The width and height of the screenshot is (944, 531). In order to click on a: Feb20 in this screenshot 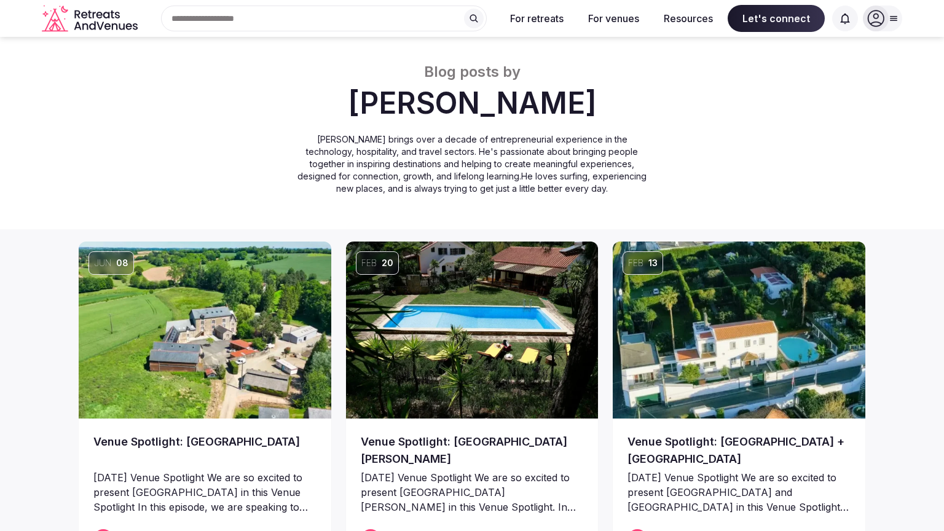, I will do `click(472, 330)`.